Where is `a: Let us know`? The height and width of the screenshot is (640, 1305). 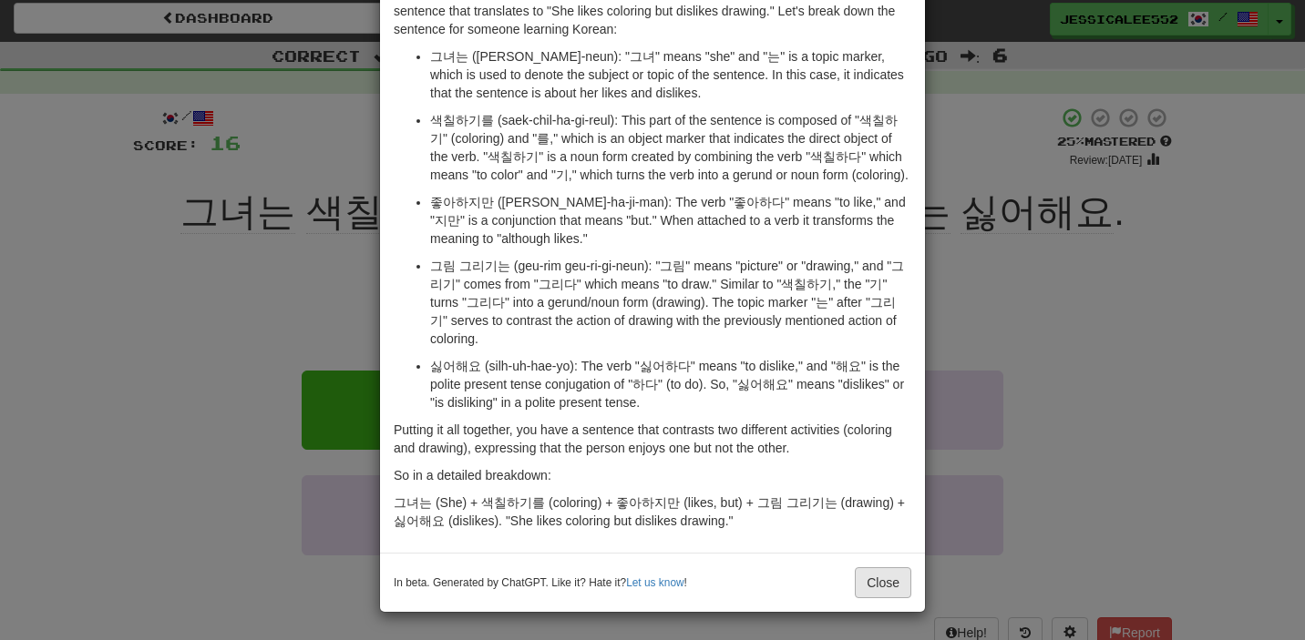
a: Let us know is located at coordinates (654, 583).